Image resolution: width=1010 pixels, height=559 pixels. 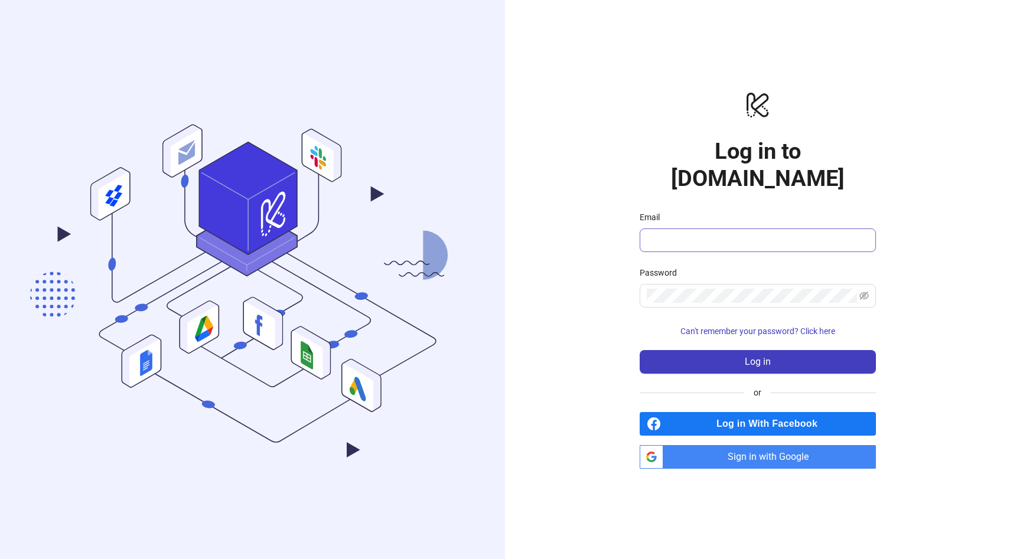 What do you see at coordinates (758, 424) in the screenshot?
I see `a: Log in With Facebook` at bounding box center [758, 424].